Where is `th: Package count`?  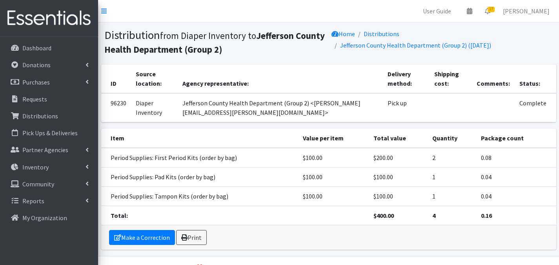
th: Package count is located at coordinates (517, 138).